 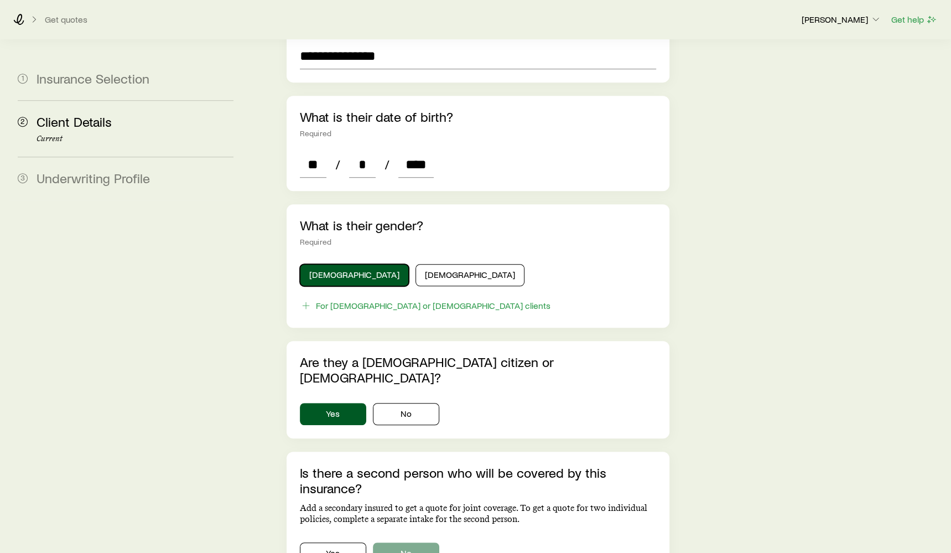 I want to click on p: What is their gender?, so click(x=478, y=225).